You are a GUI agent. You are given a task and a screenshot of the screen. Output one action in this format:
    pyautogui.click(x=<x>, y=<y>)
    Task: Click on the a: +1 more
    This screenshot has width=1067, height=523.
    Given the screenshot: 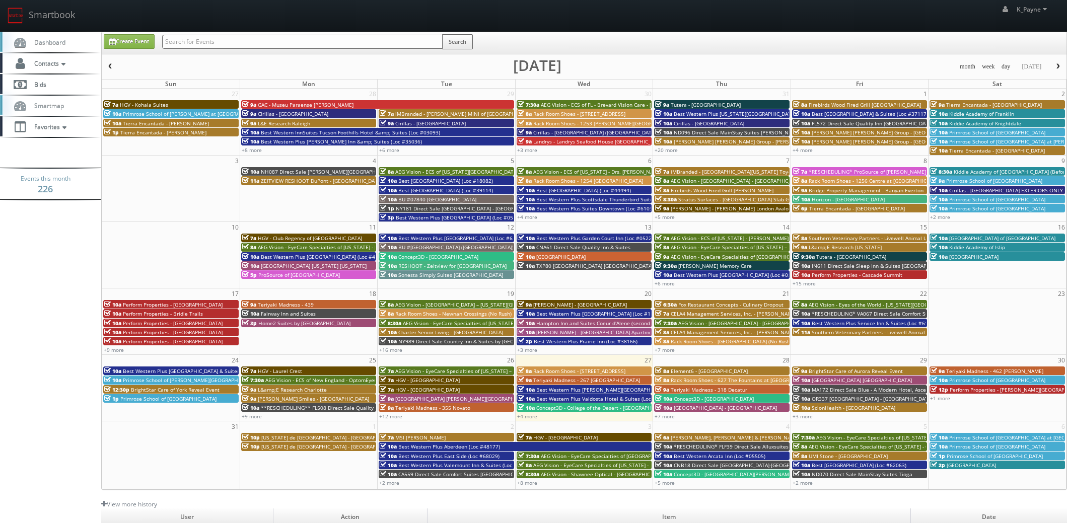 What is the action you would take?
    pyautogui.click(x=941, y=398)
    